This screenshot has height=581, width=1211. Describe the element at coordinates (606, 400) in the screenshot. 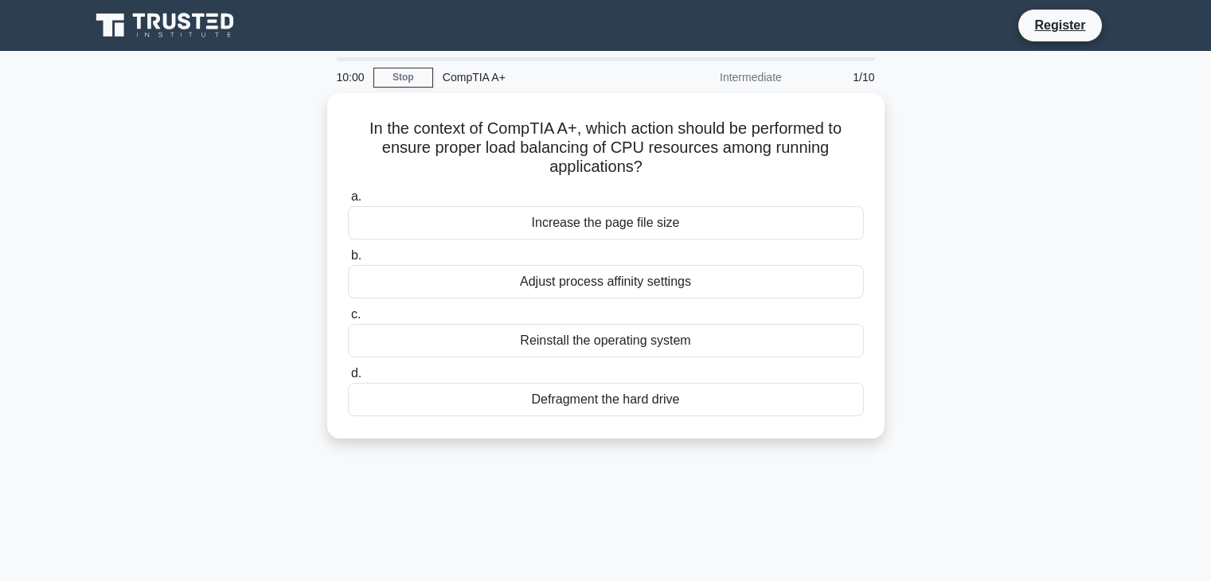

I see `div: Defragment the hard drive` at that location.